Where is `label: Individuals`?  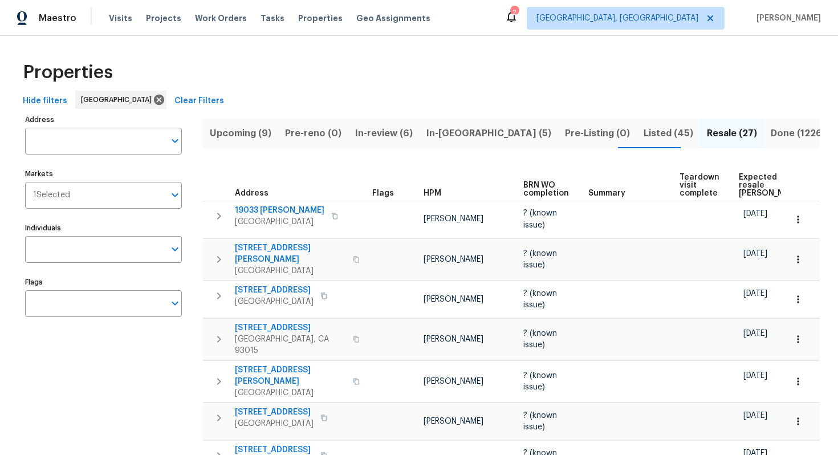 label: Individuals is located at coordinates (103, 228).